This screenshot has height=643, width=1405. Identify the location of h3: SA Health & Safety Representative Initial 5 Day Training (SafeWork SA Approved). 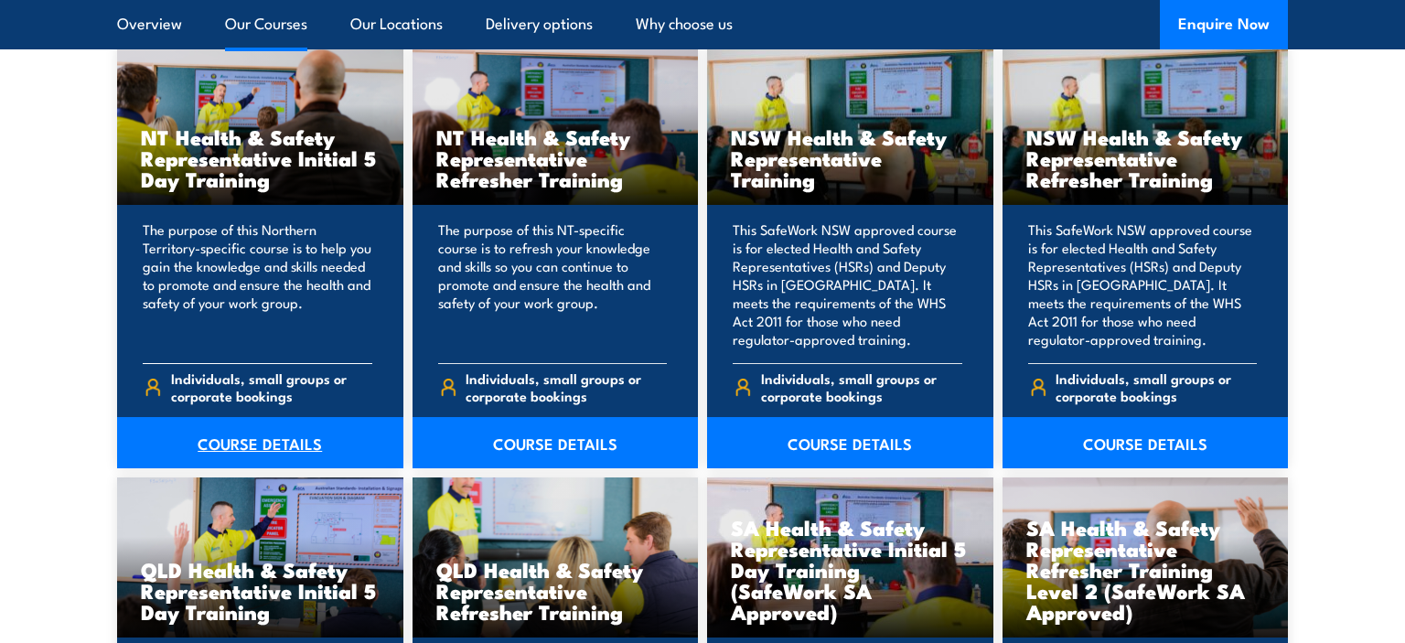
(850, 569).